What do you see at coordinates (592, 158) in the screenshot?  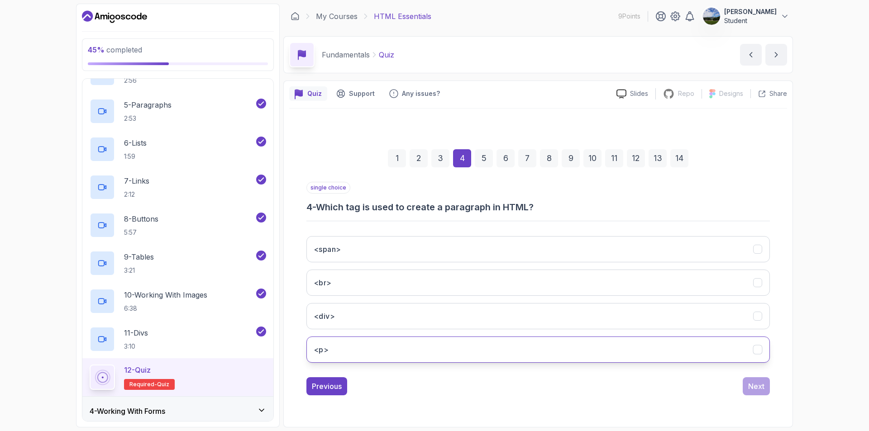 I see `div: 10` at bounding box center [592, 158].